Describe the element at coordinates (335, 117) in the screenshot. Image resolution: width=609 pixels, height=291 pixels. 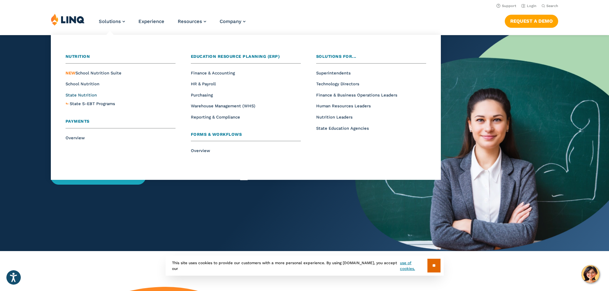
I see `a: Nutrition Leaders` at that location.